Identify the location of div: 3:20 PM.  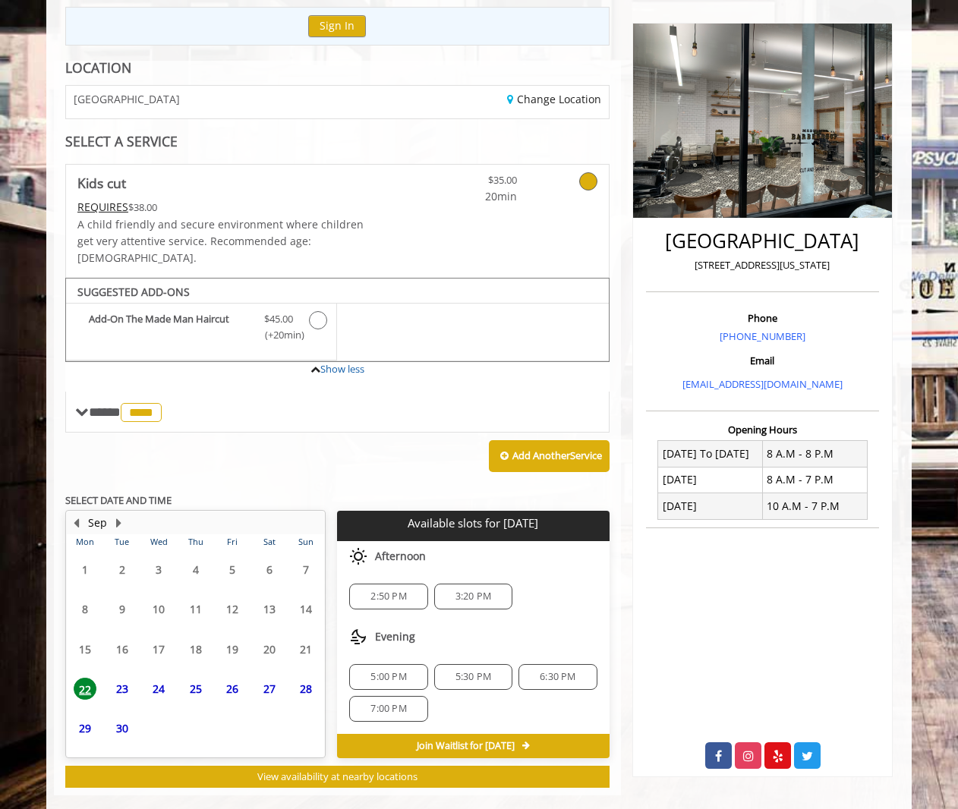
(473, 597).